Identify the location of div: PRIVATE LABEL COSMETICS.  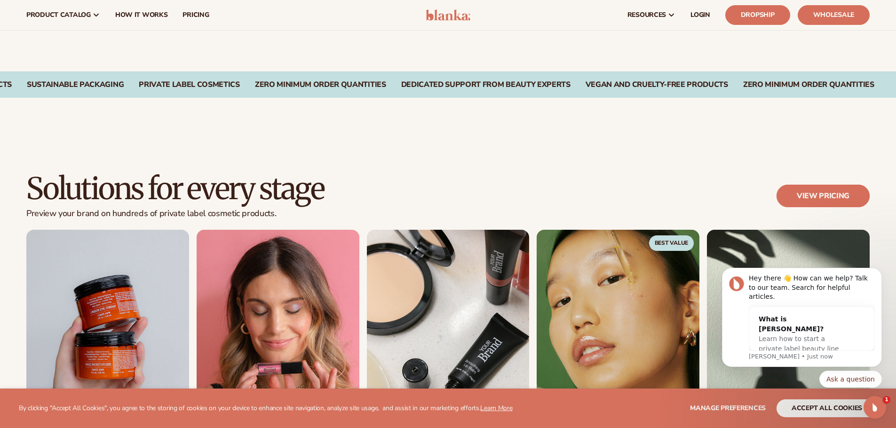
(189, 85).